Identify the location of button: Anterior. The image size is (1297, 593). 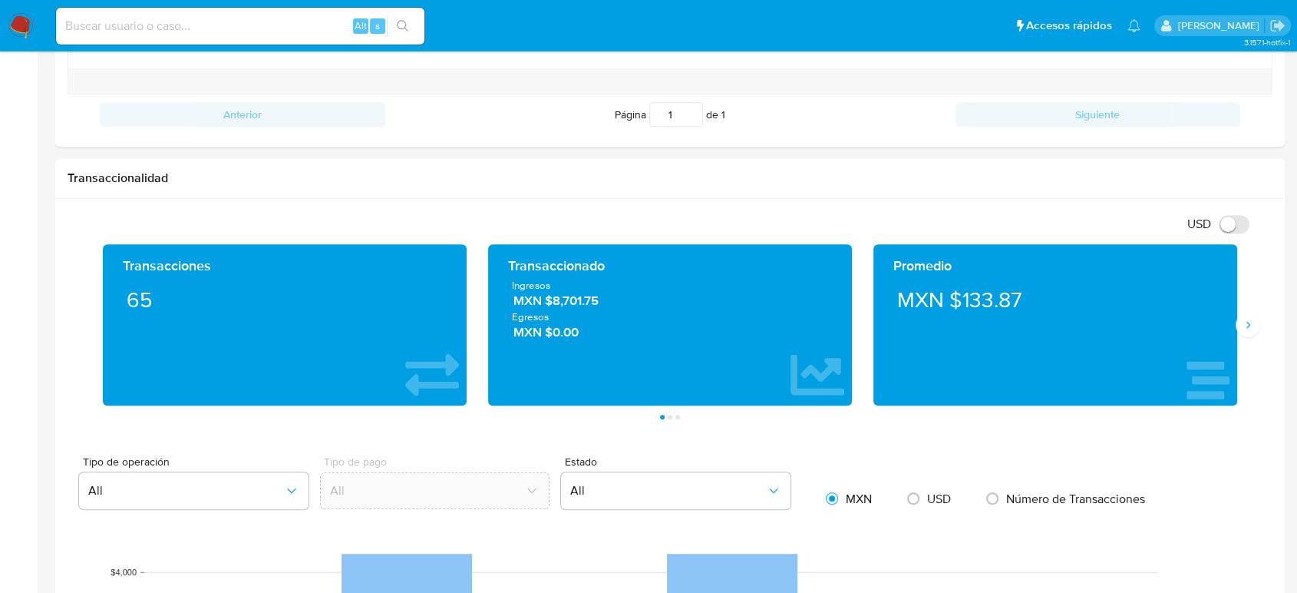
(243, 114).